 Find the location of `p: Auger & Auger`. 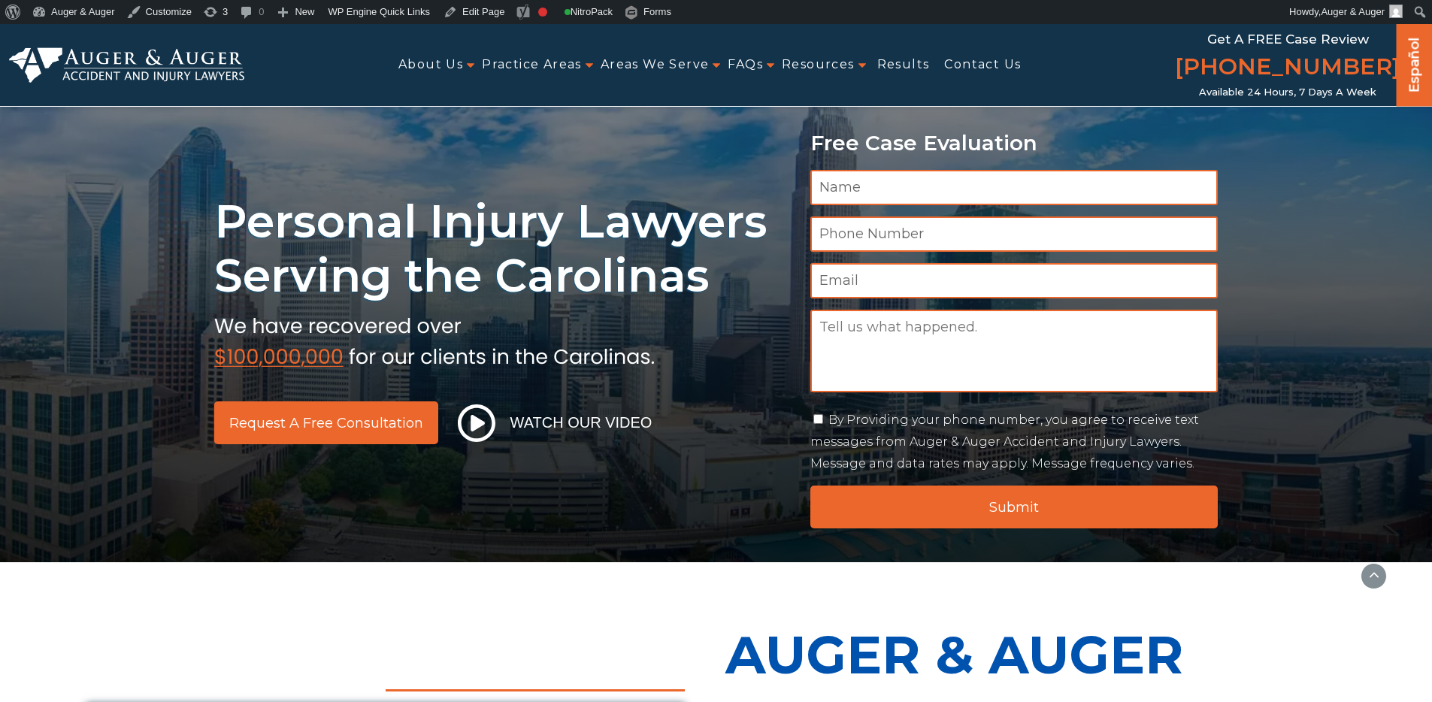

p: Auger & Auger is located at coordinates (1036, 655).